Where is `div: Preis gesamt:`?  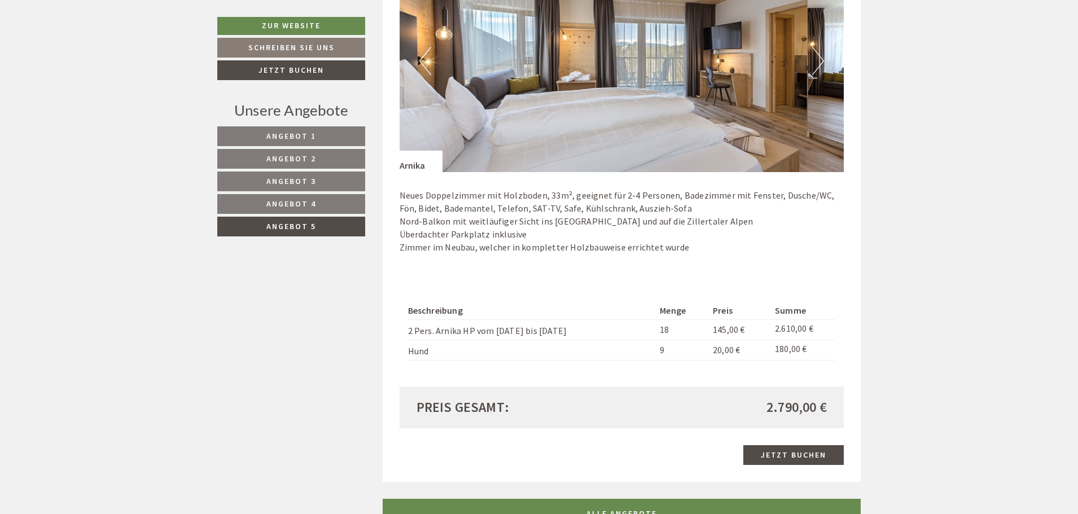 div: Preis gesamt: is located at coordinates (515, 407).